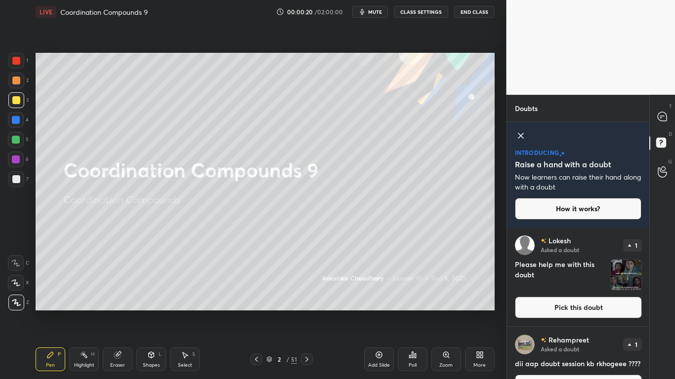 The width and height of the screenshot is (675, 379). What do you see at coordinates (578, 303) in the screenshot?
I see `div: grid` at bounding box center [578, 303].